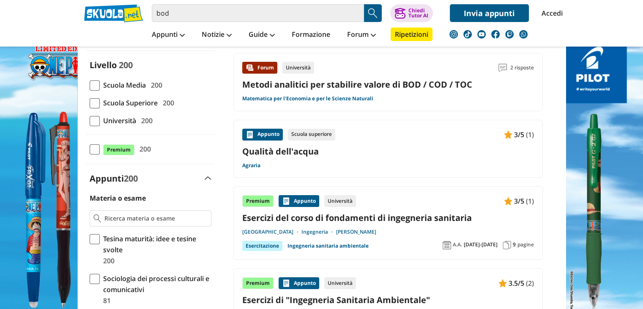  What do you see at coordinates (156, 218) in the screenshot?
I see `input: Ricerca materia o esame` at bounding box center [156, 218].